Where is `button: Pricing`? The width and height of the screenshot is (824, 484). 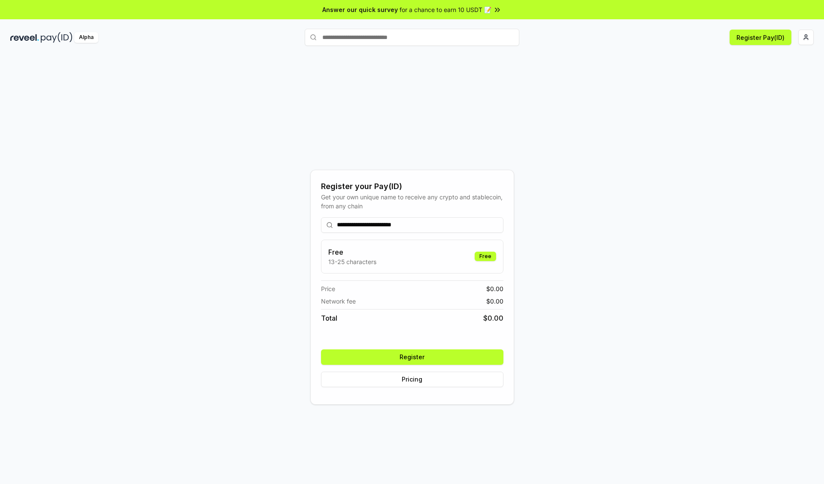
button: Pricing is located at coordinates (412, 380).